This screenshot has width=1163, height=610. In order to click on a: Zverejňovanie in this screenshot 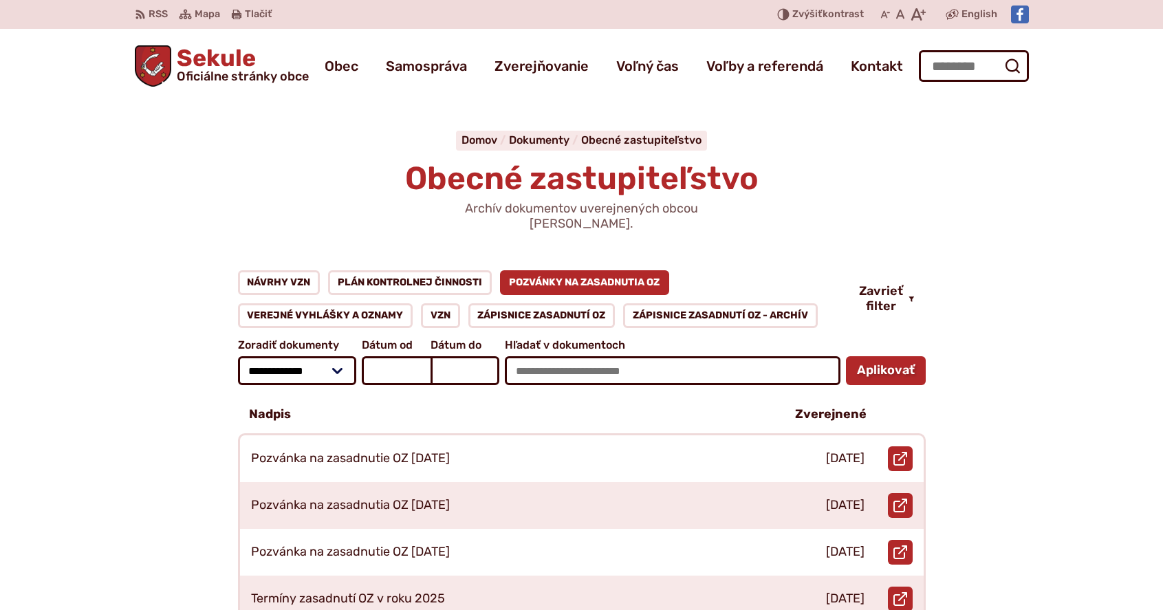, I will do `click(541, 66)`.